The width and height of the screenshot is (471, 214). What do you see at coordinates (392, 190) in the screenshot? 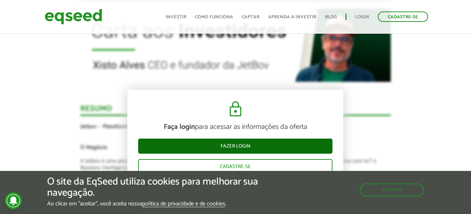
I see `button: Aceitar` at bounding box center [392, 190].